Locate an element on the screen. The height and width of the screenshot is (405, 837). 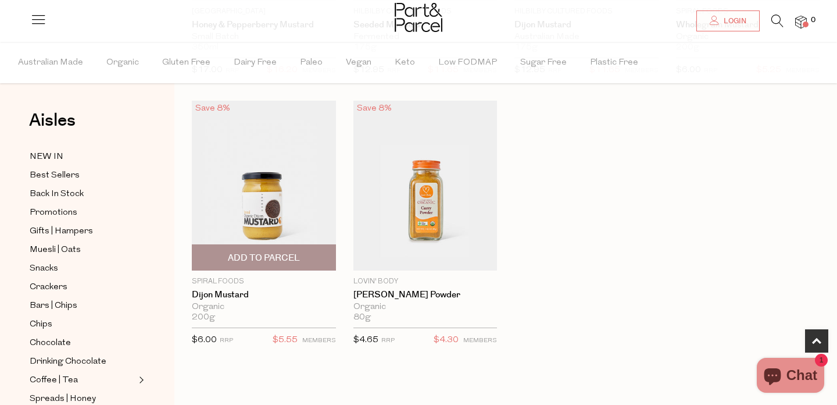
span: Organic is located at coordinates (123, 63).